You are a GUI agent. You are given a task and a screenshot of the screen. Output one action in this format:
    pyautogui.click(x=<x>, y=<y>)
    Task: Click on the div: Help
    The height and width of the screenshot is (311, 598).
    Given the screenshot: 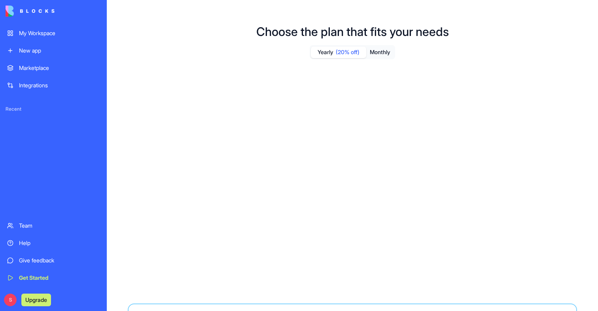 What is the action you would take?
    pyautogui.click(x=59, y=243)
    